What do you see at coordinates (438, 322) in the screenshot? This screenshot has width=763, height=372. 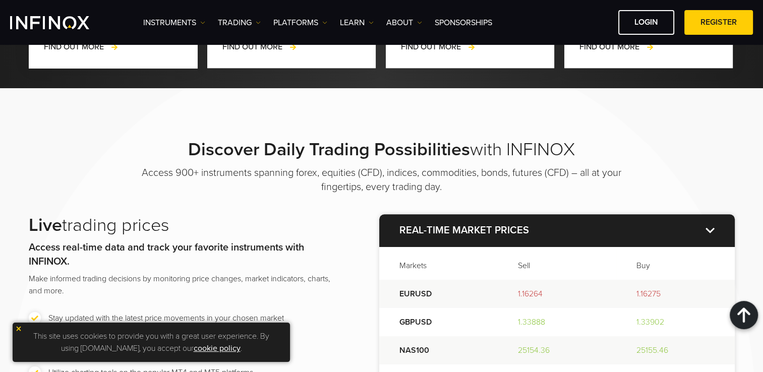 I see `td: GBPUSD` at bounding box center [438, 322].